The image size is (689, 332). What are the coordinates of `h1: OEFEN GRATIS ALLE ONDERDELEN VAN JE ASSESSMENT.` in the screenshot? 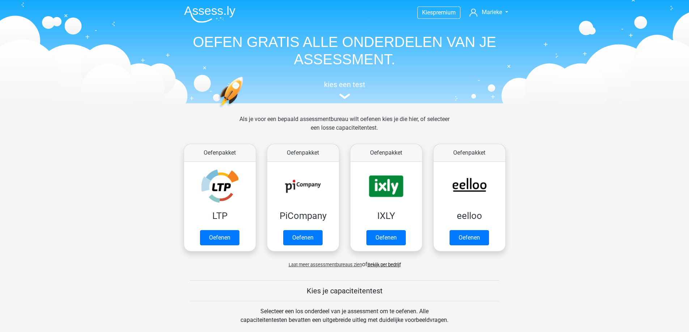 It's located at (345, 51).